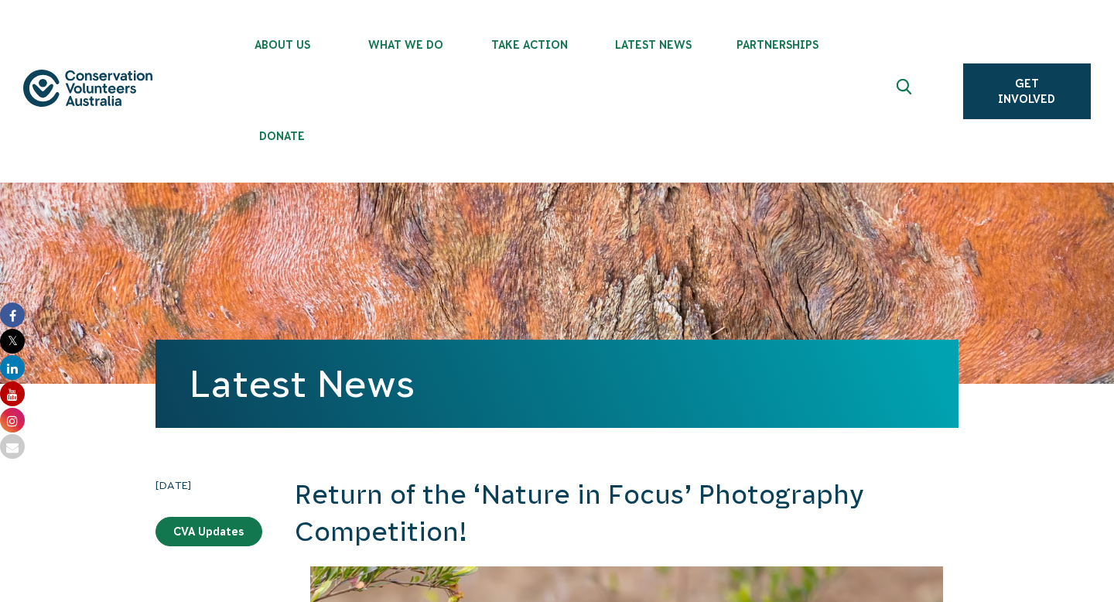 Image resolution: width=1114 pixels, height=602 pixels. I want to click on span: Take Action, so click(530, 45).